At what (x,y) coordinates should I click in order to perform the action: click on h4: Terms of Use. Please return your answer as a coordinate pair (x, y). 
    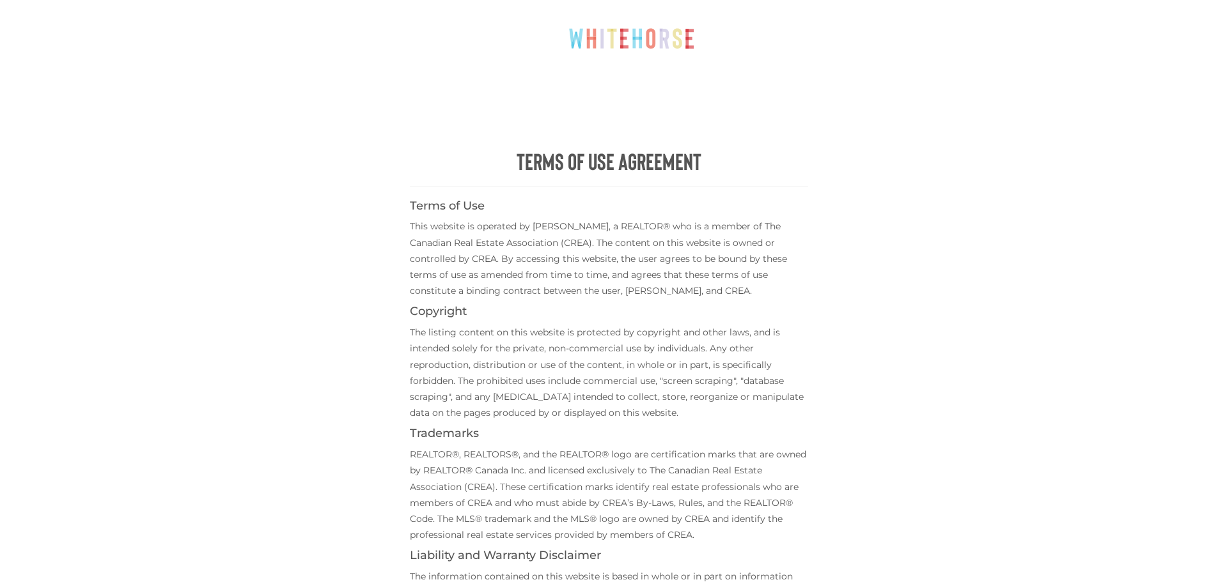
    Looking at the image, I should click on (608, 206).